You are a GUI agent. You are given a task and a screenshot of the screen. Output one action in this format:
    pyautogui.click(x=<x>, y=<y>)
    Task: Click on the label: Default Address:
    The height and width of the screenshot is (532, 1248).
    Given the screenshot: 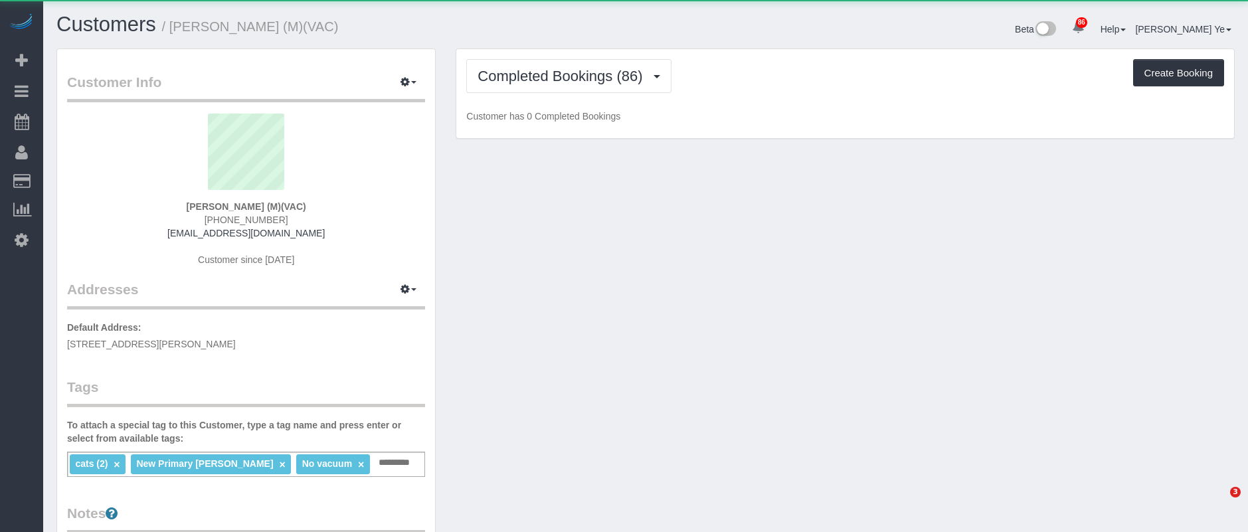 What is the action you would take?
    pyautogui.click(x=104, y=327)
    